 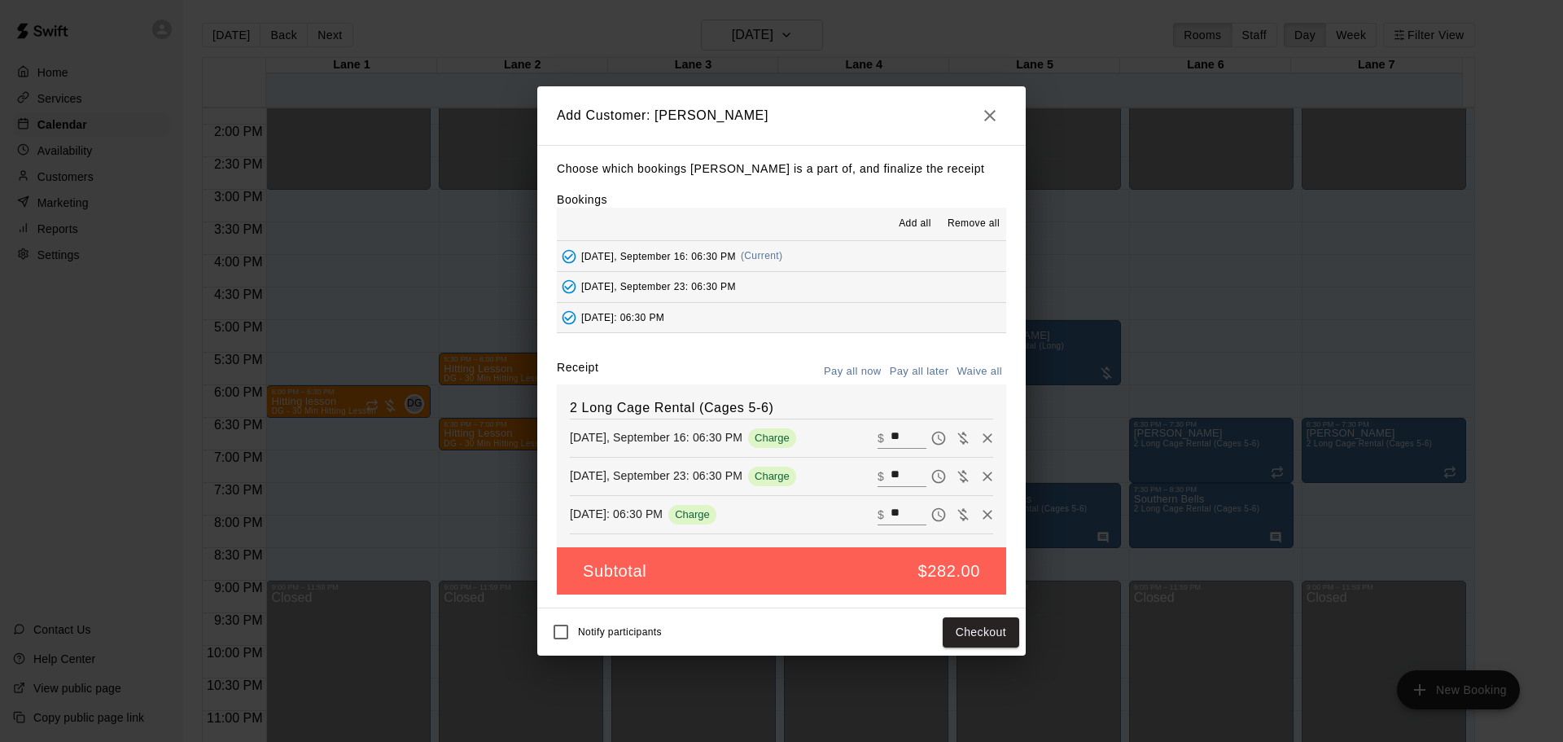 What do you see at coordinates (949, 571) in the screenshot?
I see `h5: $282.00` at bounding box center [949, 571].